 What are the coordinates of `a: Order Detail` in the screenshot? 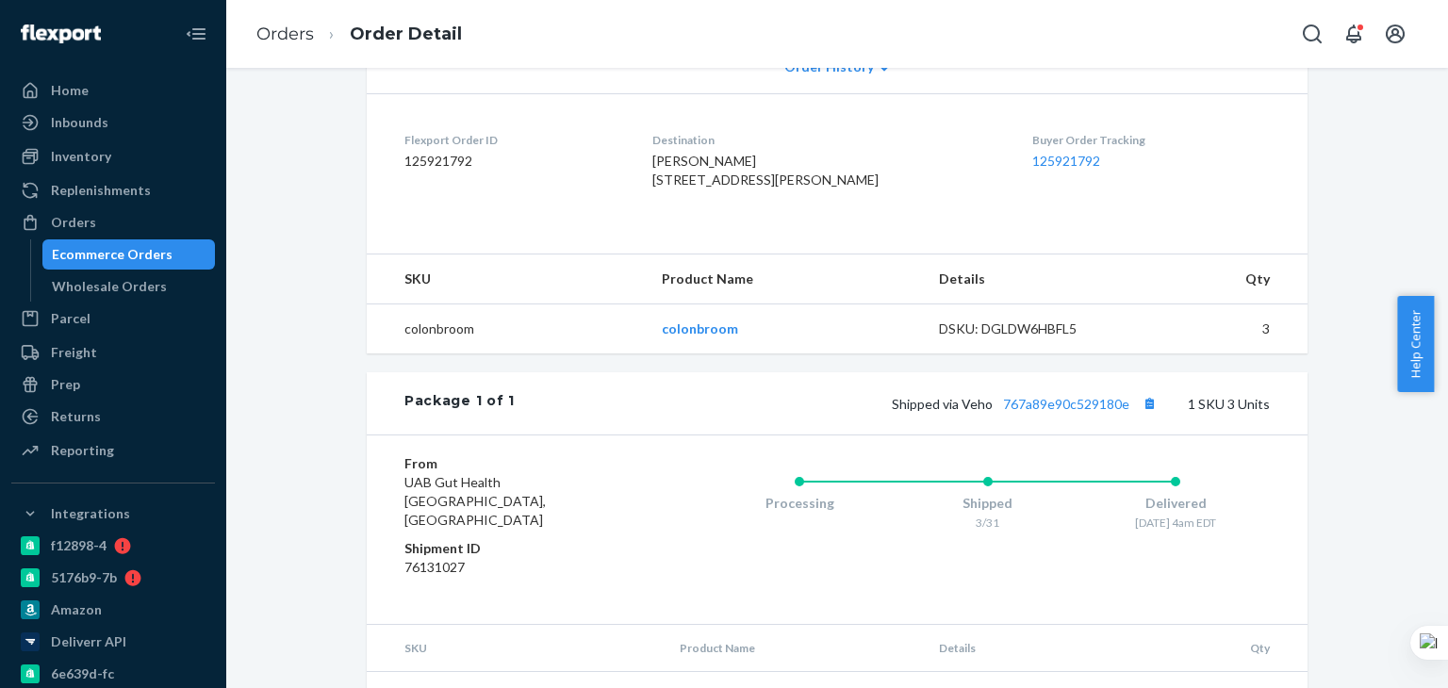 It's located at (405, 34).